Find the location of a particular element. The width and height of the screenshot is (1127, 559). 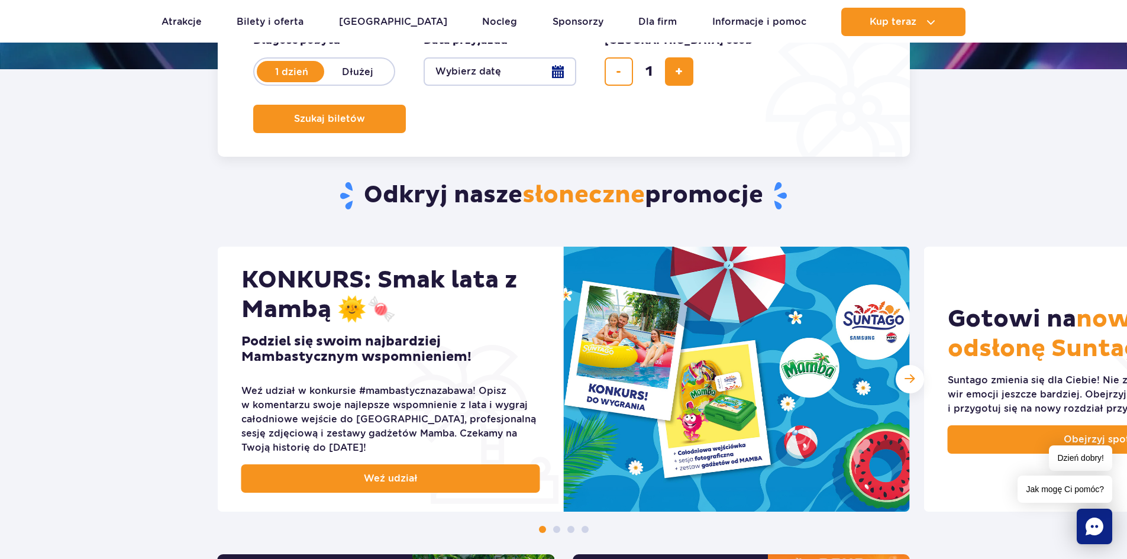

span: Szukaj biletów is located at coordinates (330, 119).